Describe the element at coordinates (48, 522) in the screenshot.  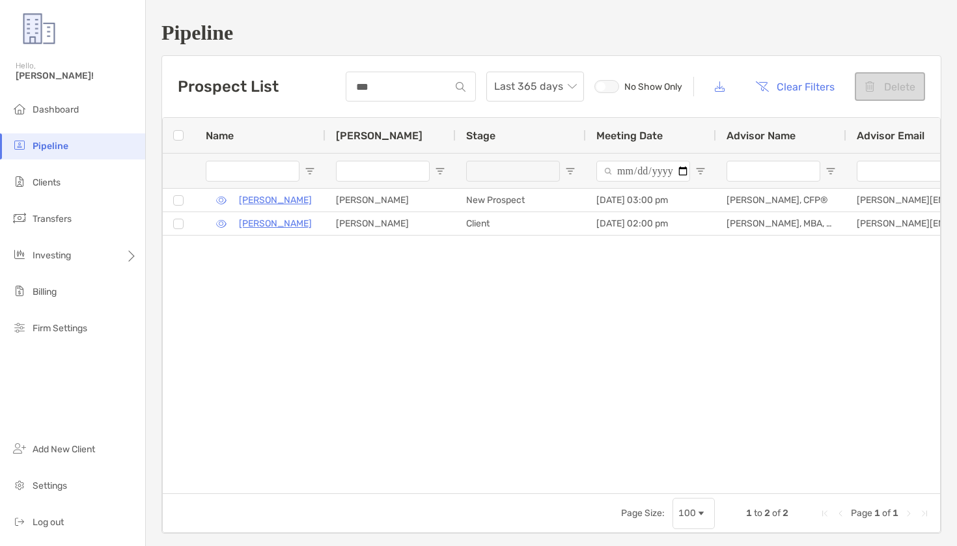
I see `span: Log out` at that location.